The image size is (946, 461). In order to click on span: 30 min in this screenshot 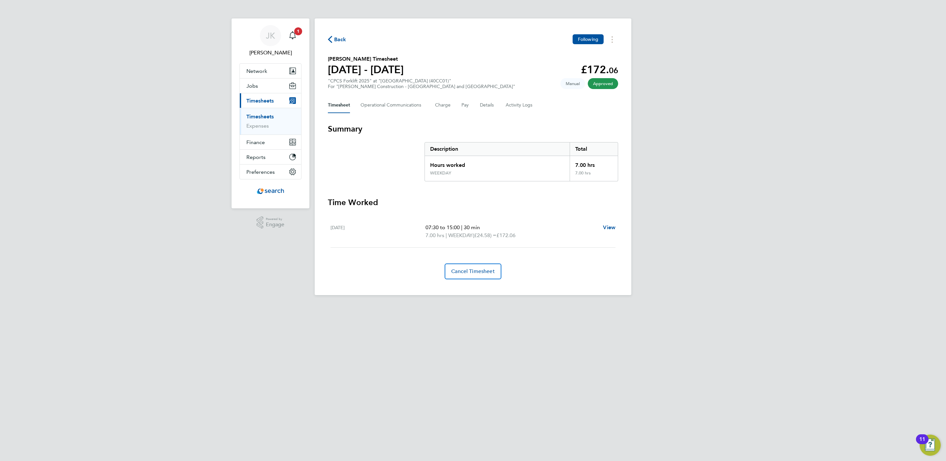, I will do `click(472, 227)`.